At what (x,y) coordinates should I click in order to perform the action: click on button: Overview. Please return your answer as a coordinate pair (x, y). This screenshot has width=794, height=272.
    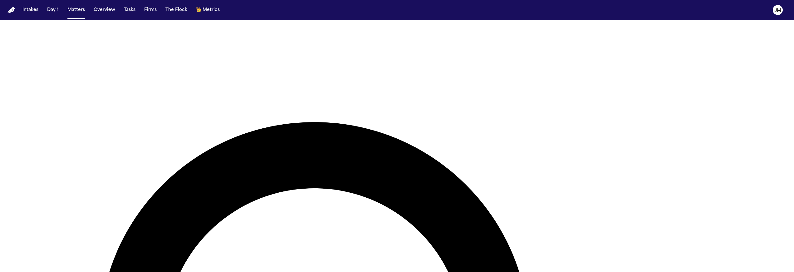
    Looking at the image, I should click on (104, 10).